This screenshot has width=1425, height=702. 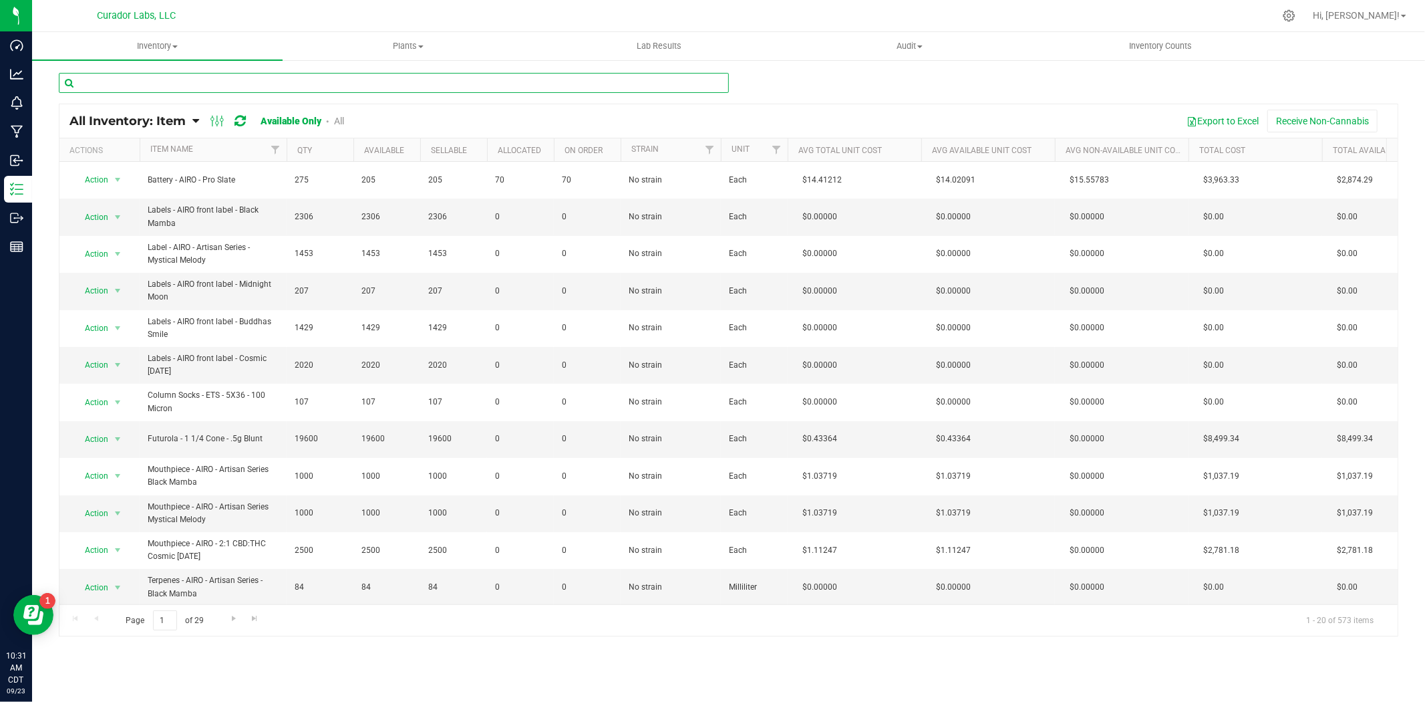 I want to click on span: Audit, so click(x=909, y=46).